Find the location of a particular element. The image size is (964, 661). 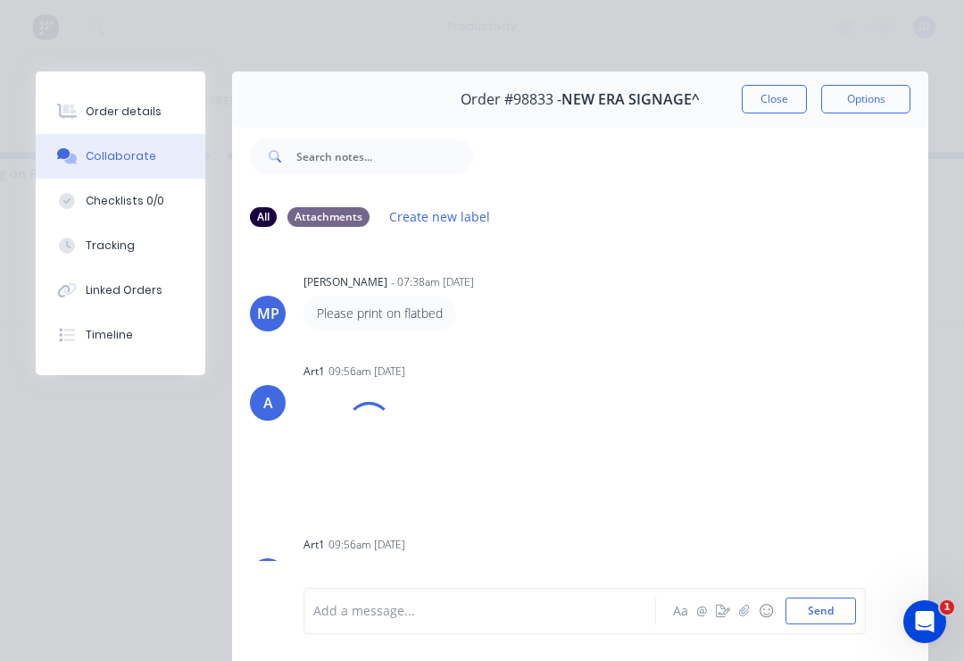

div: Attachments is located at coordinates (329, 217).